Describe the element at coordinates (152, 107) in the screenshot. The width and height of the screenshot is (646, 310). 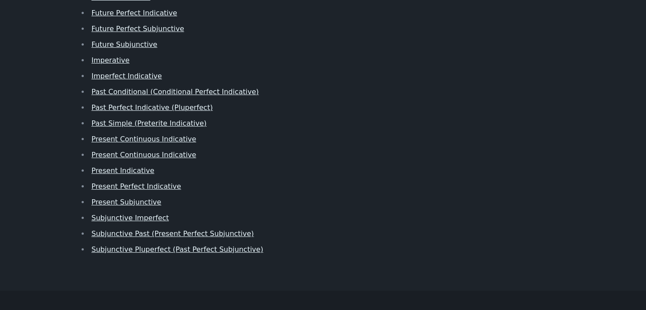
I see `a: Past Perfect Indicative (Pluperfect)` at that location.